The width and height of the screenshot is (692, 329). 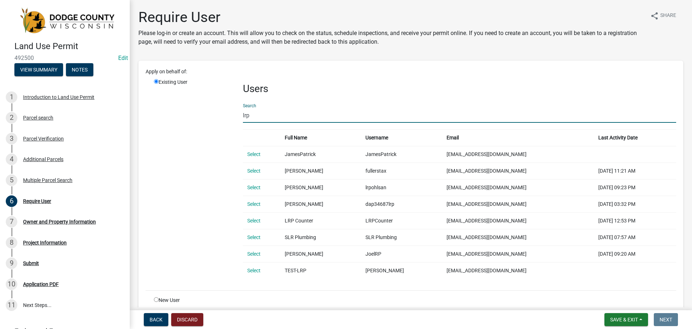 What do you see at coordinates (41, 284) in the screenshot?
I see `div: Application PDF` at bounding box center [41, 284].